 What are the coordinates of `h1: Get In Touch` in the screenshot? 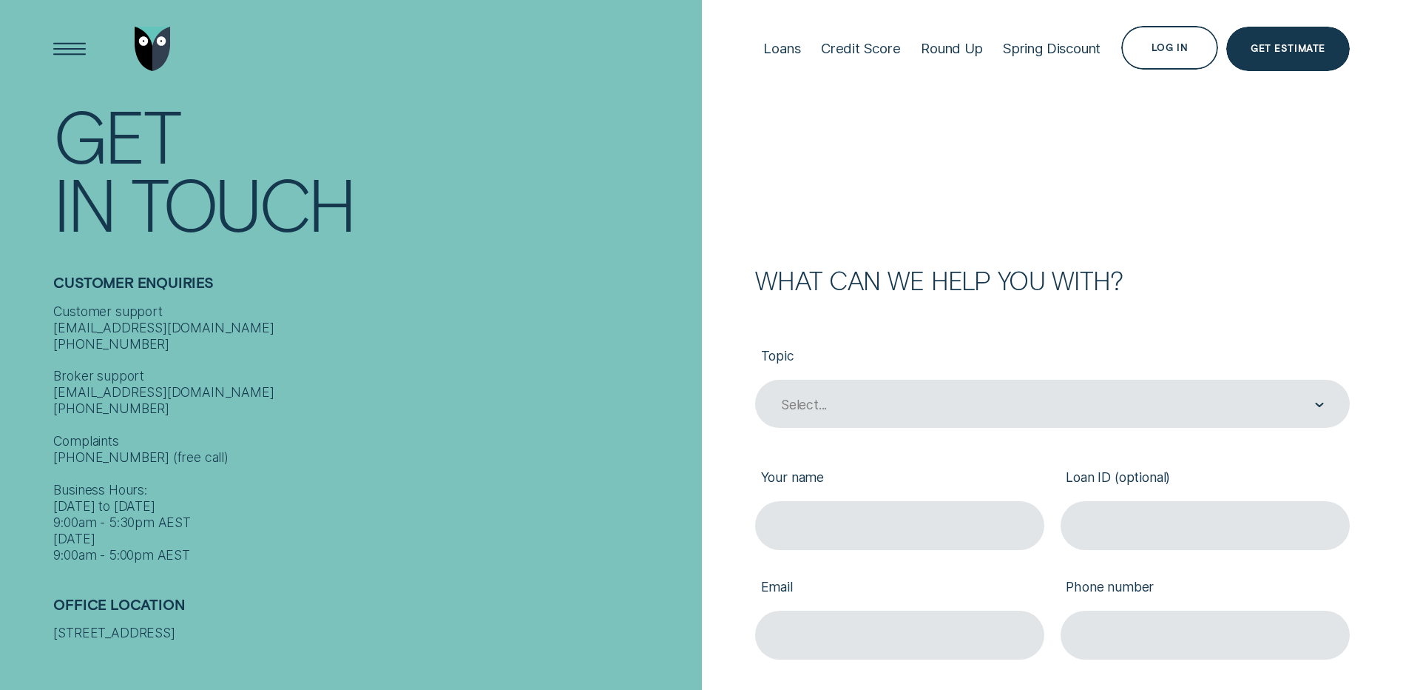 It's located at (373, 169).